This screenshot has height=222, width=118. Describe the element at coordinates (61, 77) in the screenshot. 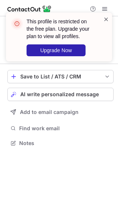

I see `button: save-profile-one-click` at that location.